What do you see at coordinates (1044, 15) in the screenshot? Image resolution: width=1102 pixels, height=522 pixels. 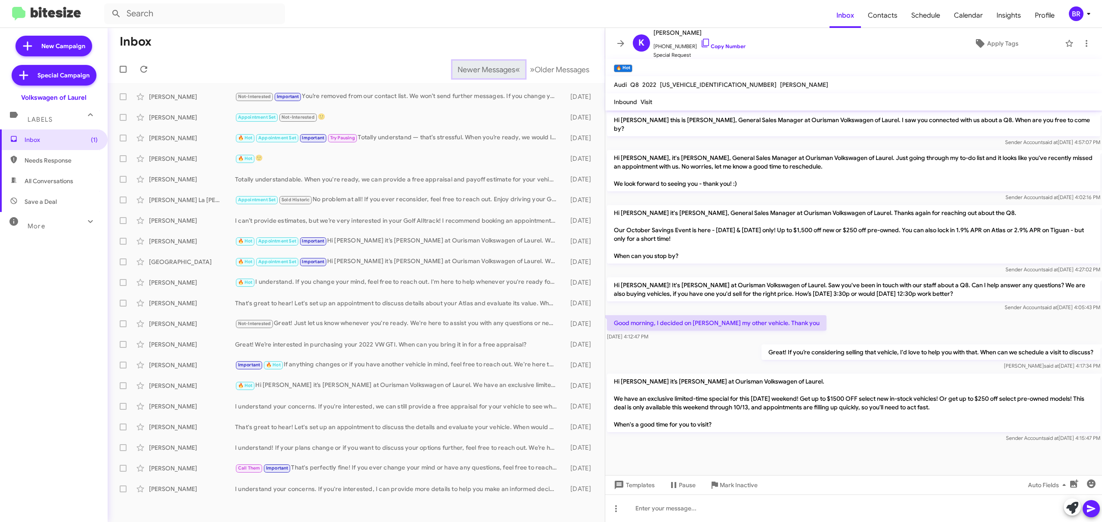 I see `a: Profile` at bounding box center [1044, 15].